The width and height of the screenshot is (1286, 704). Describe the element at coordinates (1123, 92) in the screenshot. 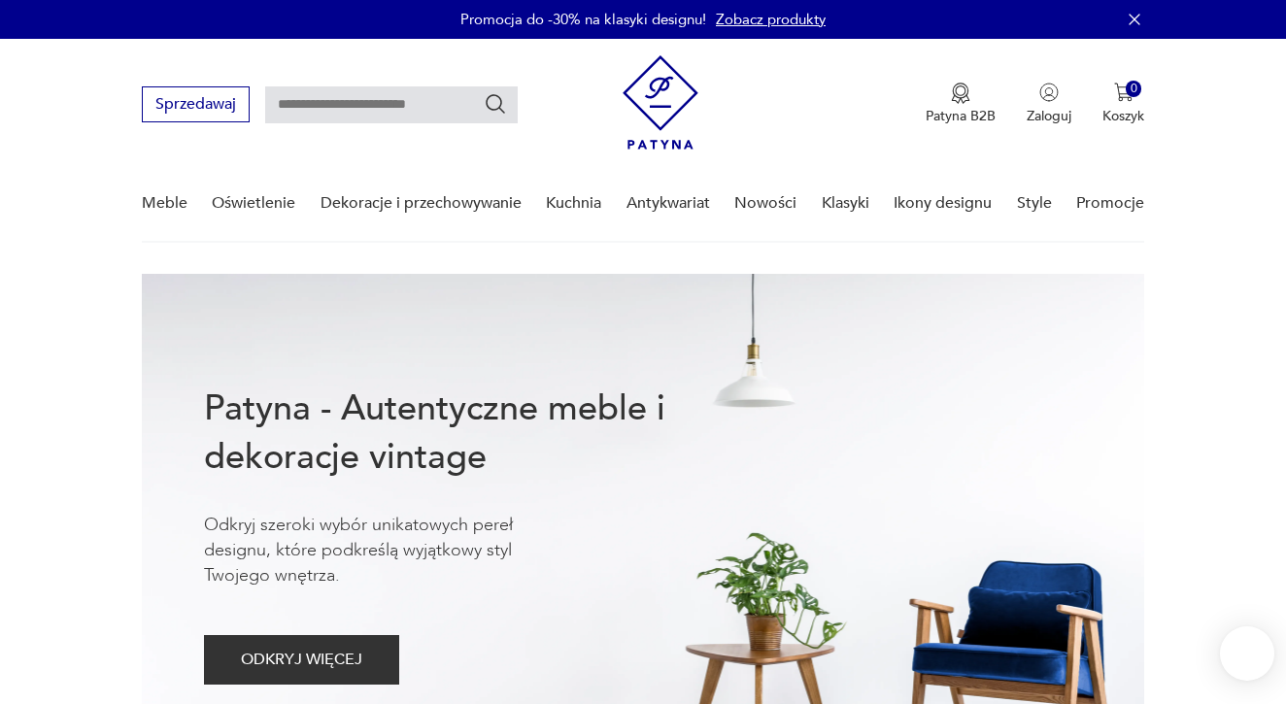

I see `img: Ikona koszyka` at that location.